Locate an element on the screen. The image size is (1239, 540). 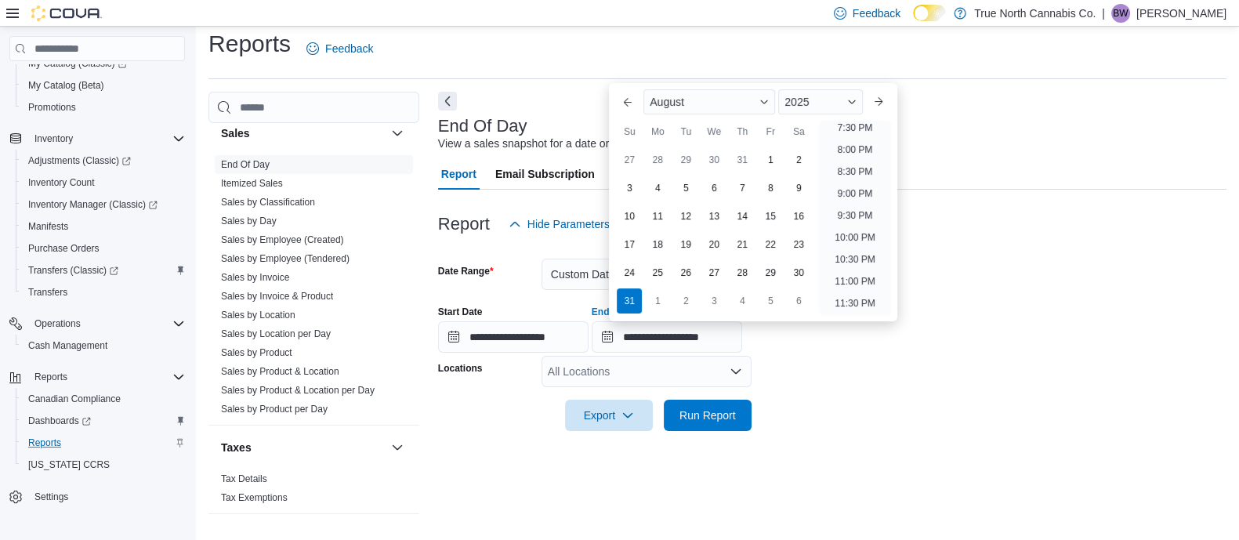
button: Open list of options is located at coordinates (736, 371).